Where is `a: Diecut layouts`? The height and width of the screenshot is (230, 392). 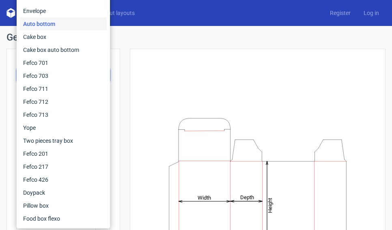 a: Diecut layouts is located at coordinates (117, 13).